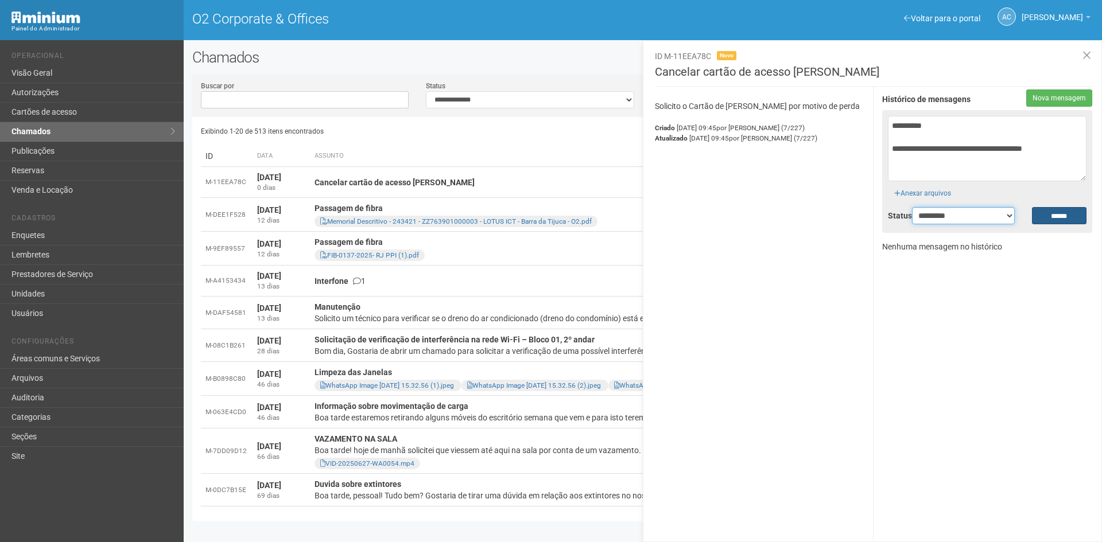 This screenshot has width=1102, height=542. I want to click on td: M-08C1B261, so click(227, 345).